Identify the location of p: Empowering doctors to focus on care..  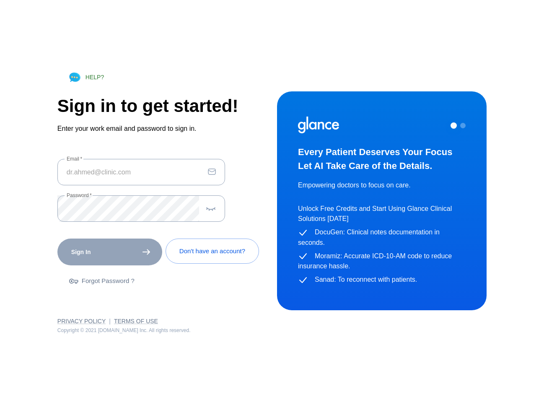
(382, 185).